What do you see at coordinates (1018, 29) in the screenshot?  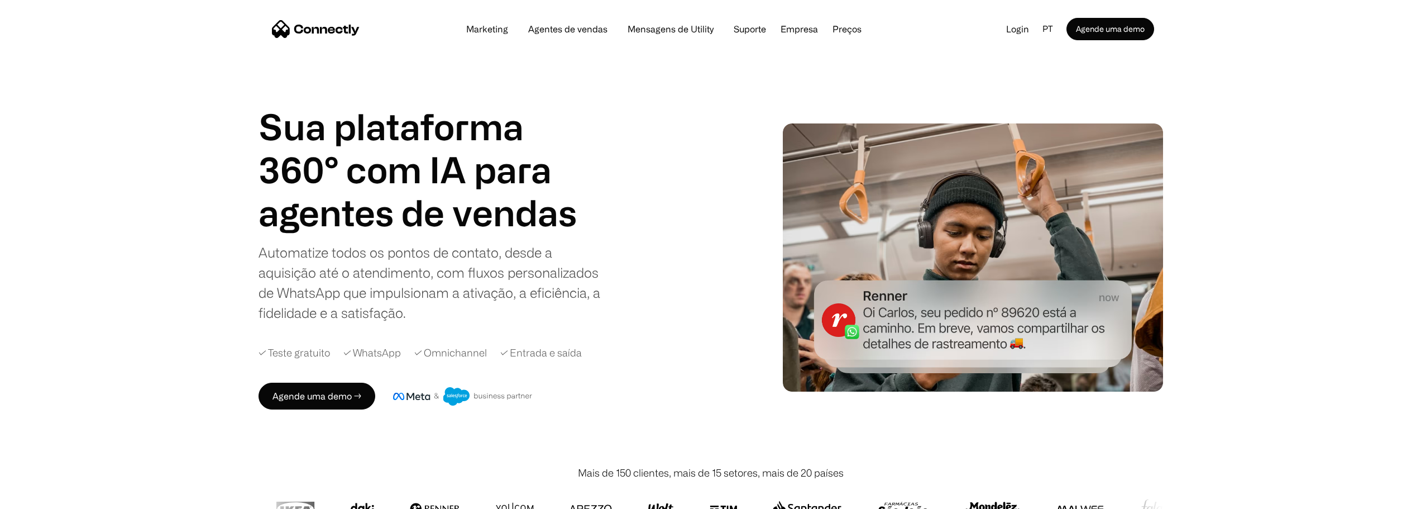 I see `a: Login` at bounding box center [1018, 29].